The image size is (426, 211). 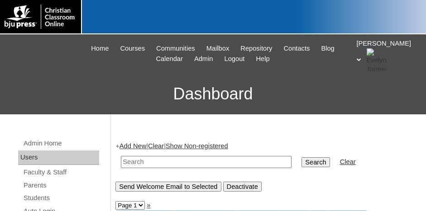 I want to click on a: Blog, so click(x=327, y=48).